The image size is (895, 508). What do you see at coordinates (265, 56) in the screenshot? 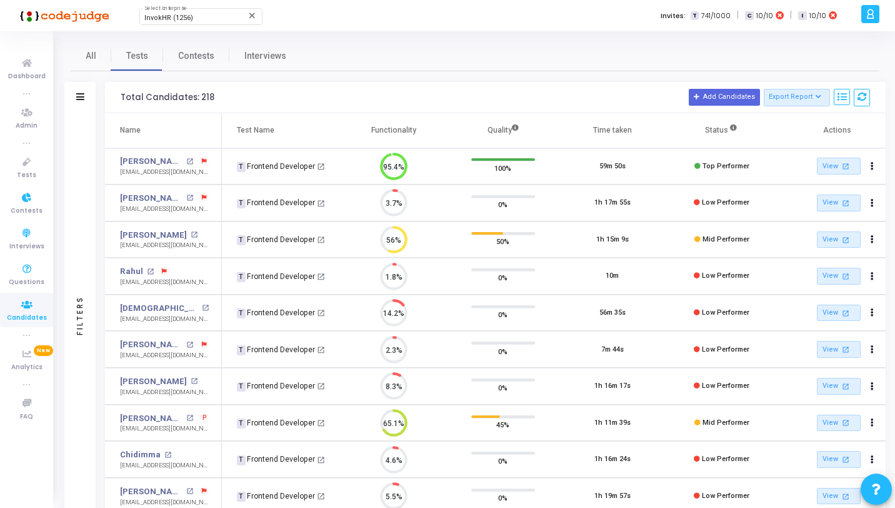
I see `span: Interviews` at bounding box center [265, 56].